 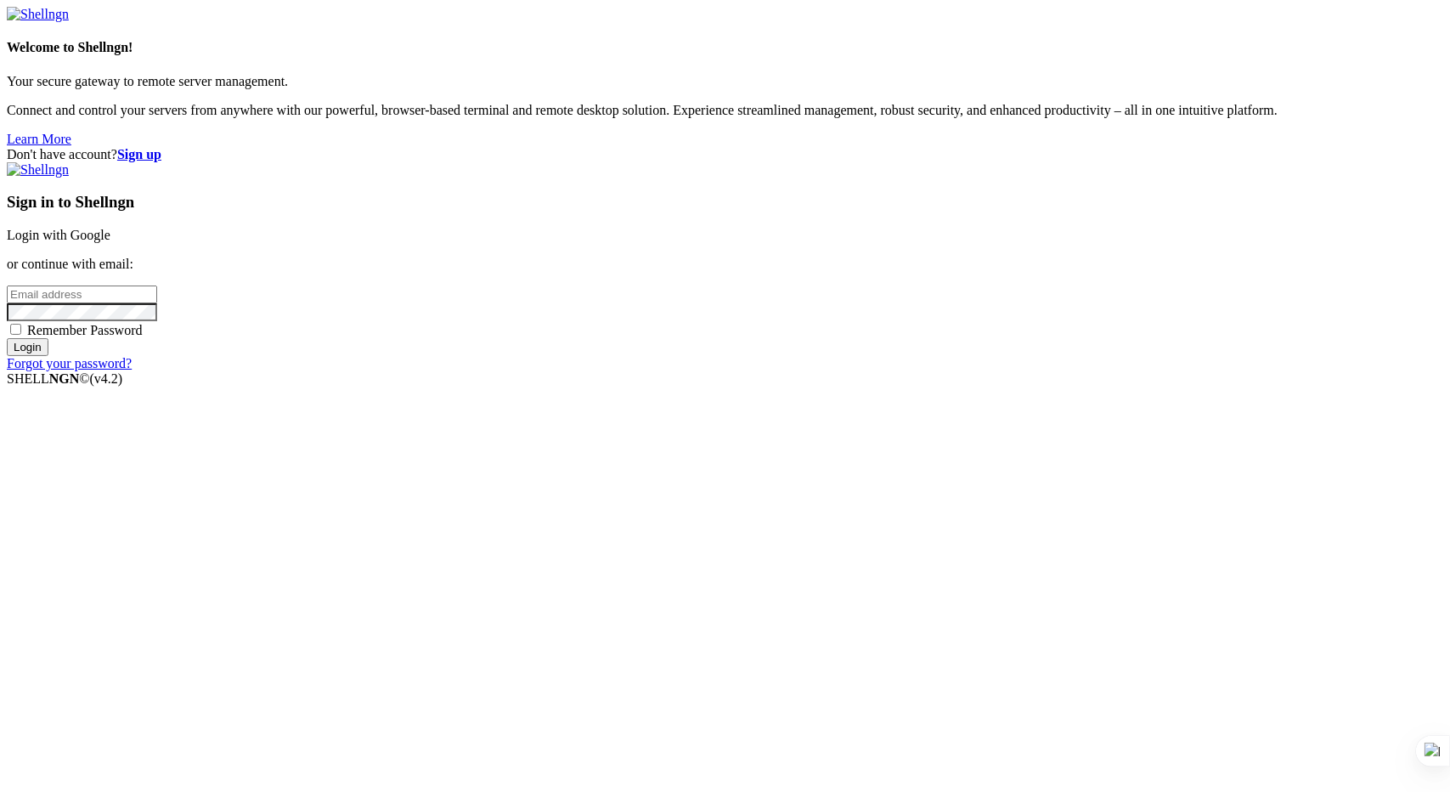 I want to click on input: Remember Password, so click(x=15, y=329).